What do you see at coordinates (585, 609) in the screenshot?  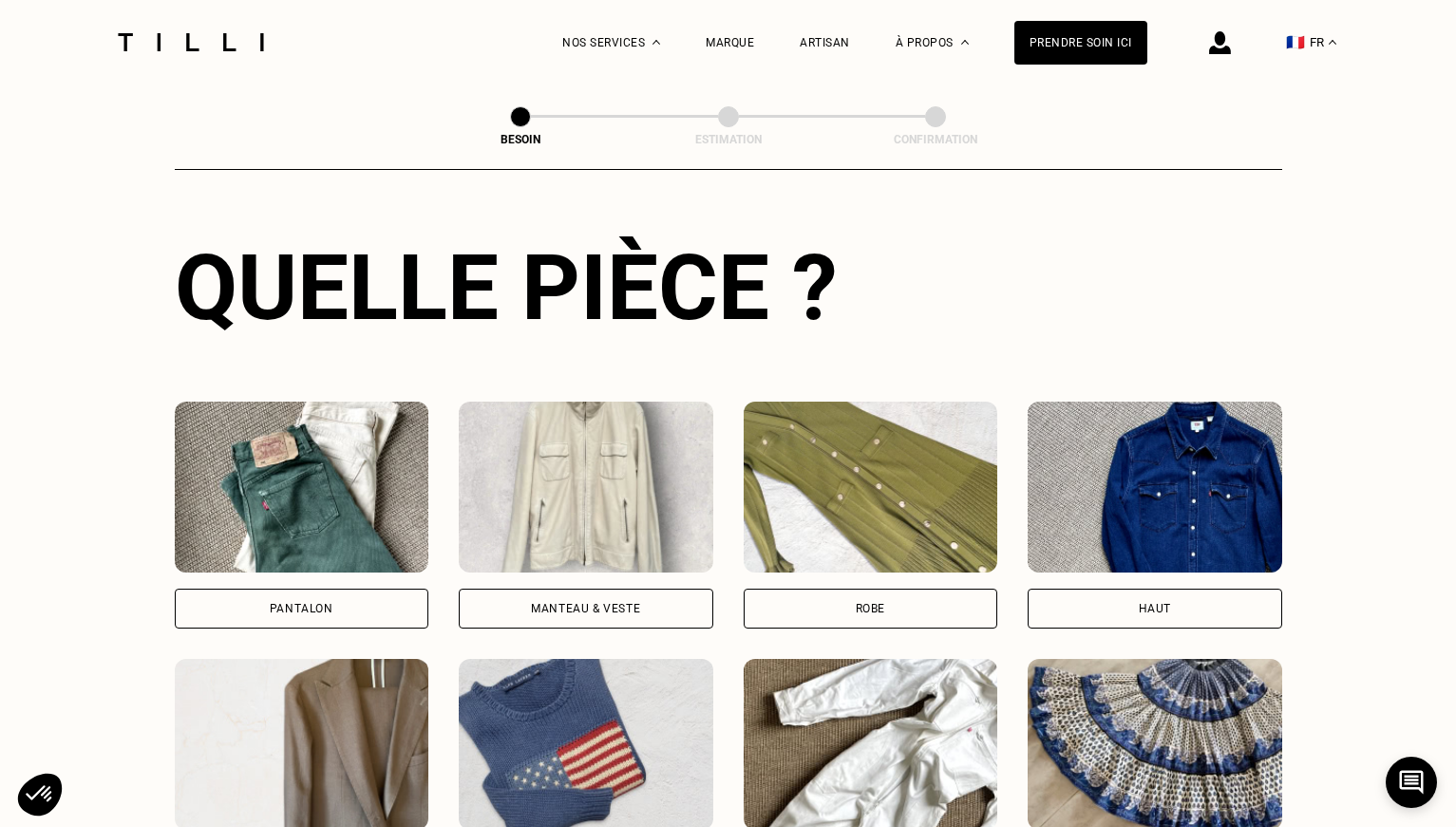 I see `div: Manteau & Veste` at bounding box center [585, 609].